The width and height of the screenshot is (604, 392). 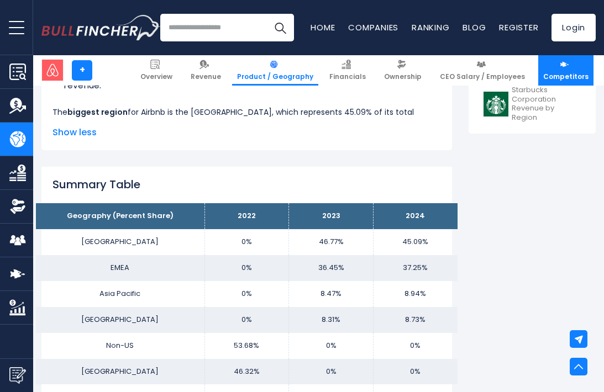 I want to click on h2: Summary Table, so click(x=246, y=184).